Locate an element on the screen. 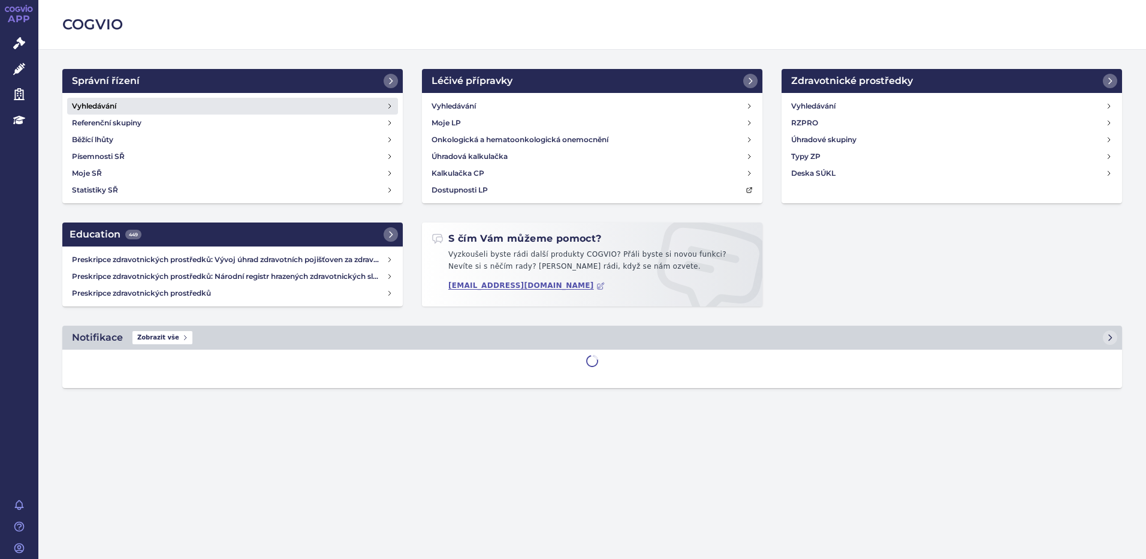 The height and width of the screenshot is (559, 1146). h4: Preskripce zdravotnických prostředků: Národní registr hrazených zdravotnických služeb (NRHZS) is located at coordinates (229, 276).